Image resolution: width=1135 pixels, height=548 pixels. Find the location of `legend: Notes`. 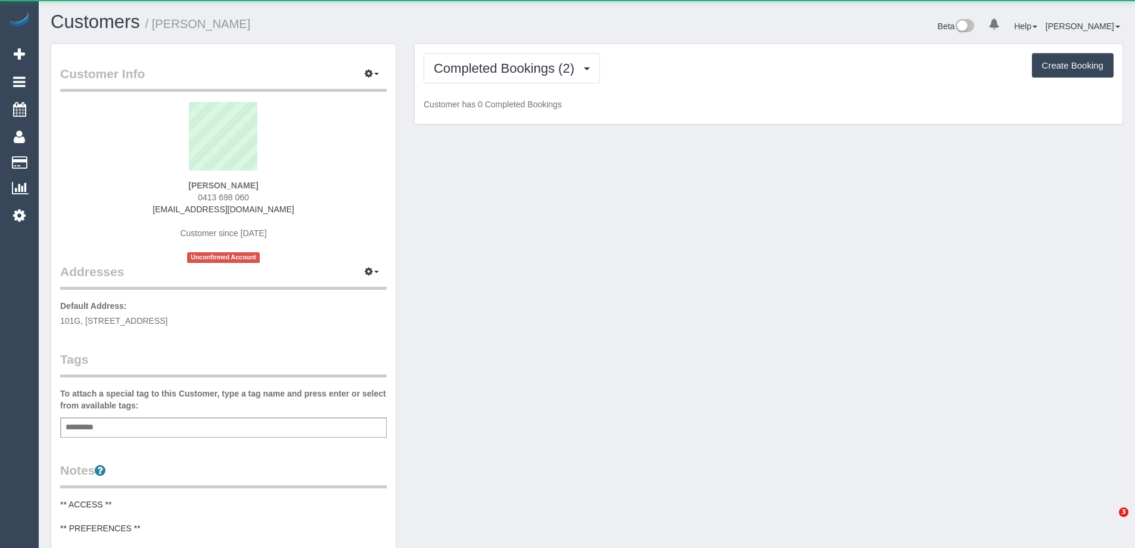

legend: Notes is located at coordinates (224, 474).